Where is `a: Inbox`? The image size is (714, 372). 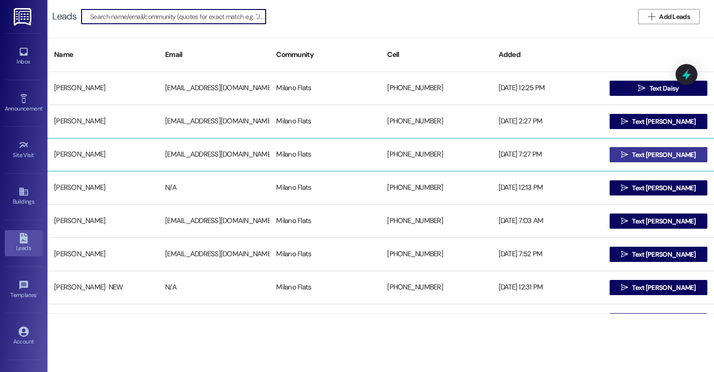
a: Inbox is located at coordinates (24, 56).